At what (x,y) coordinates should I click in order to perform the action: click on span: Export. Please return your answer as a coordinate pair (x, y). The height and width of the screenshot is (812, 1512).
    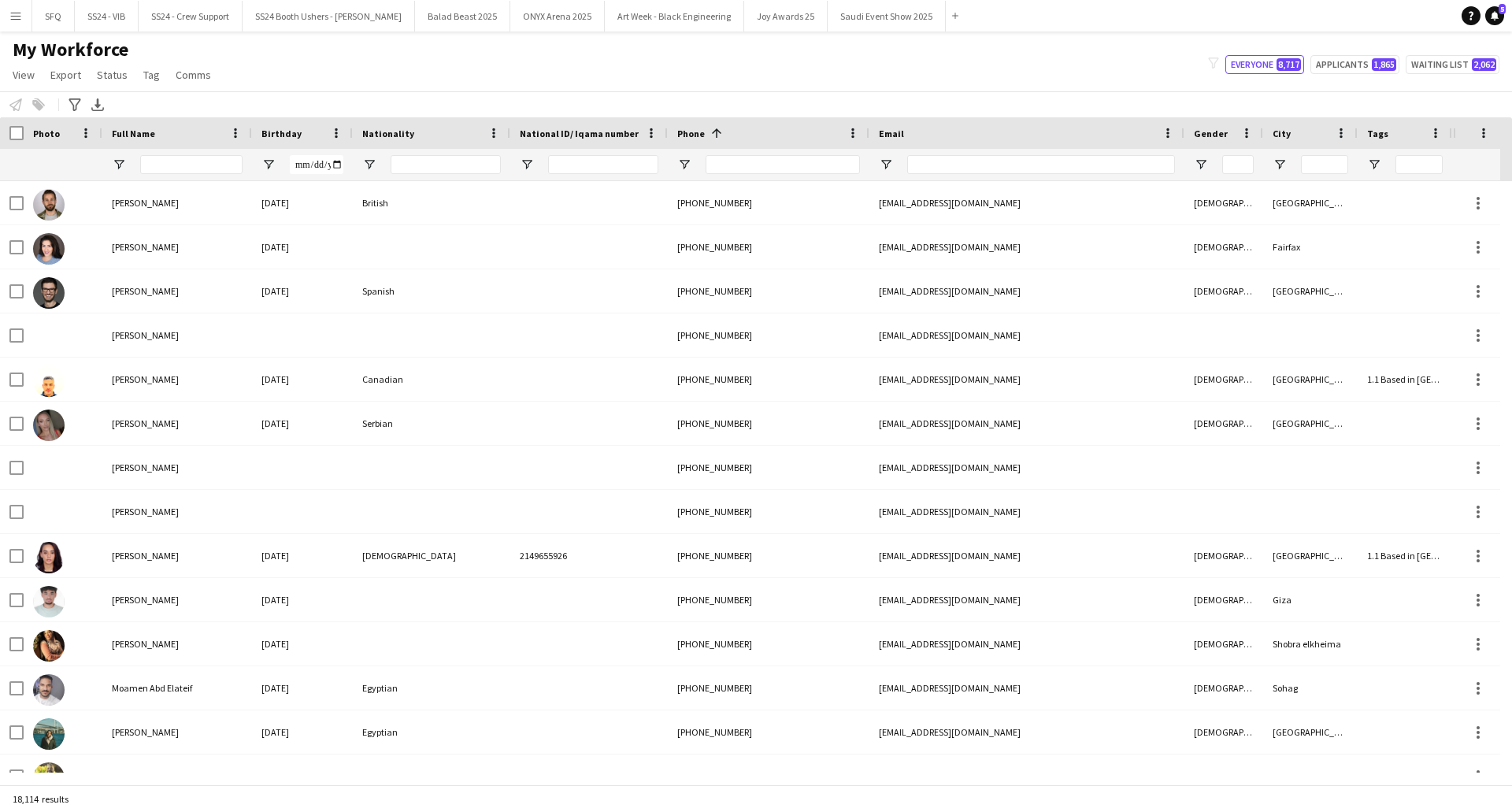
    Looking at the image, I should click on (65, 75).